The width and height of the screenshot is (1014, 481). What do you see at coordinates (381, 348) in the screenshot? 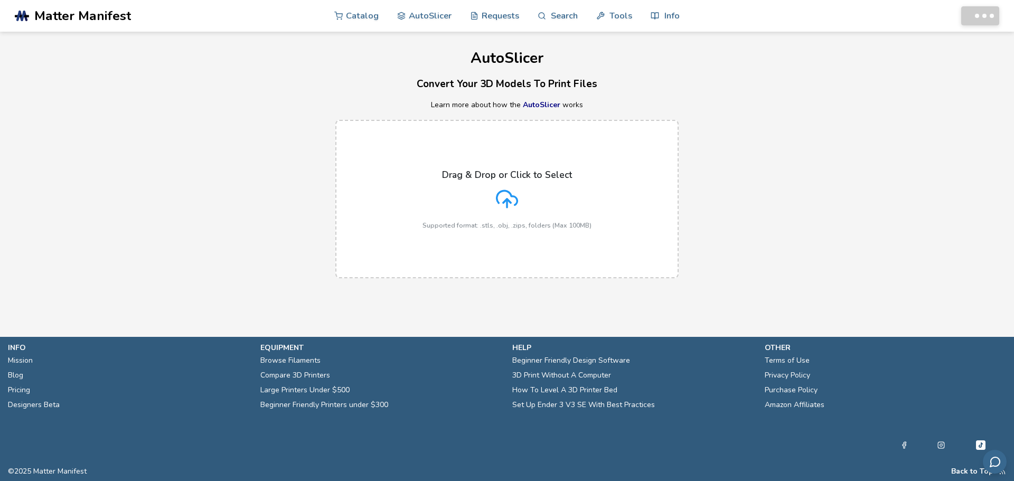
I see `p: equipment` at bounding box center [381, 348].